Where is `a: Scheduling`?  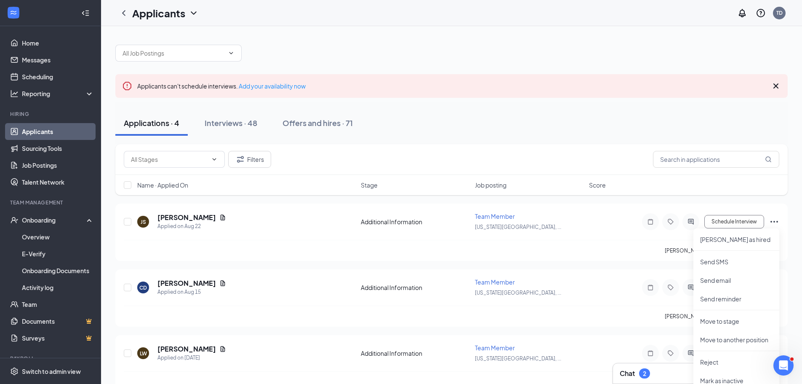
a: Scheduling is located at coordinates (58, 77).